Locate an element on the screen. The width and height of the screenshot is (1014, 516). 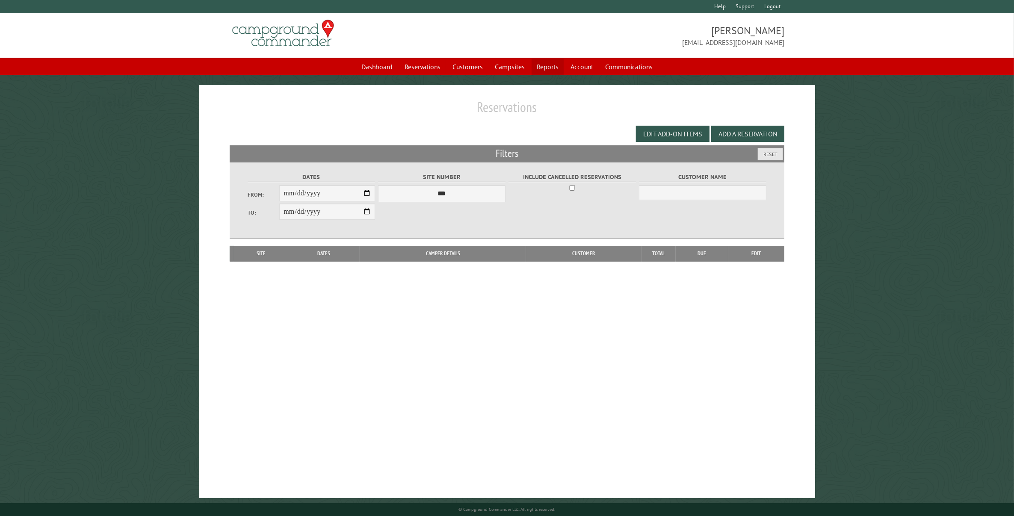
label: To: is located at coordinates (264, 213).